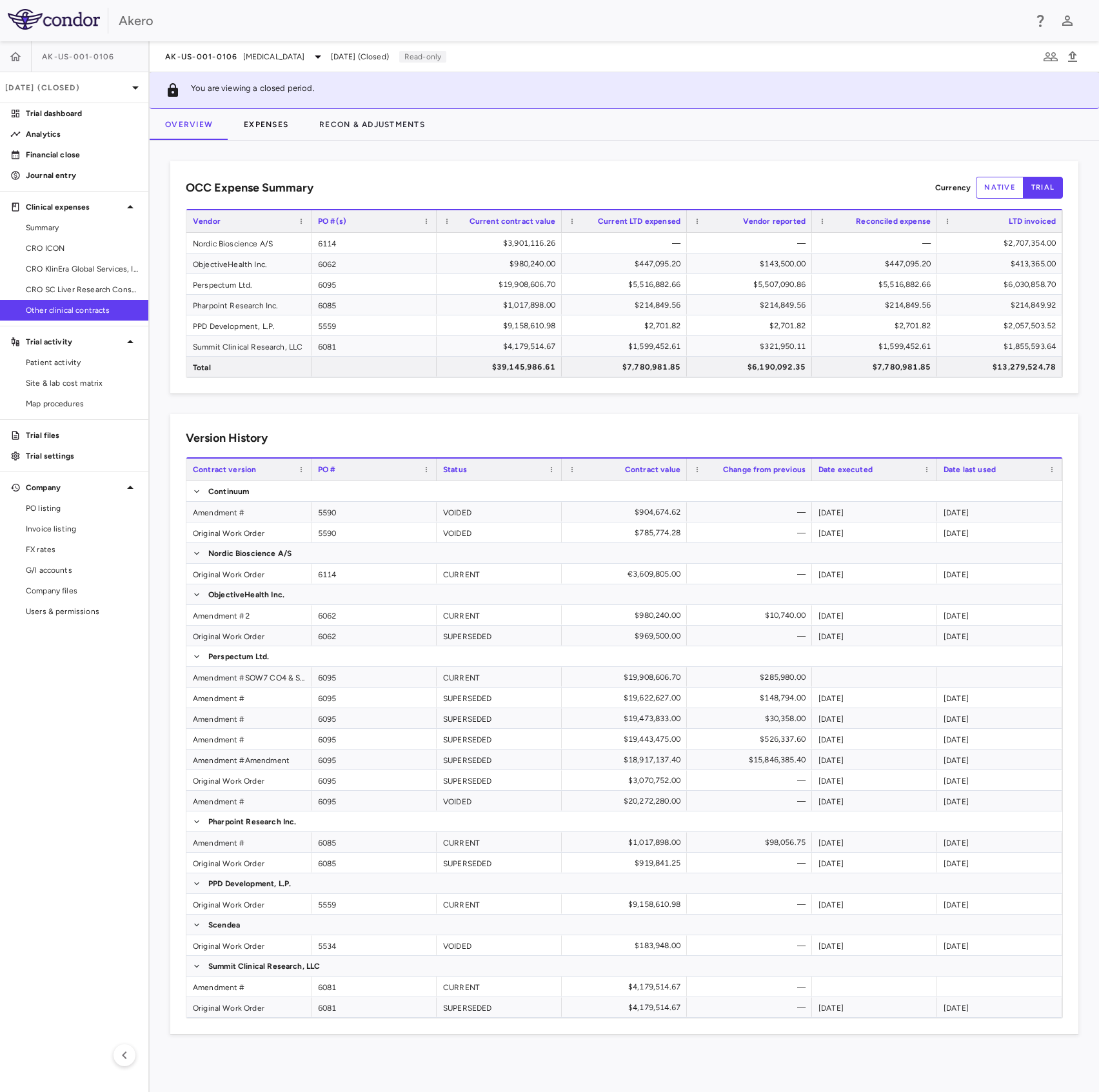 This screenshot has width=1099, height=1092. I want to click on p: Continuum, so click(228, 492).